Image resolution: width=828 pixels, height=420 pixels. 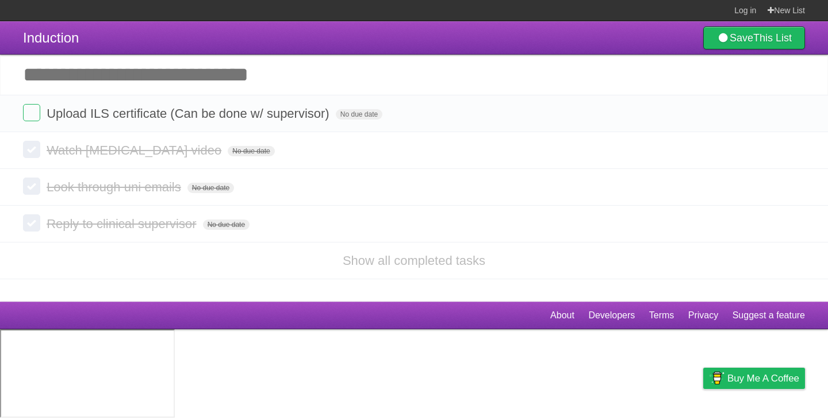 What do you see at coordinates (611, 316) in the screenshot?
I see `a: Developers` at bounding box center [611, 316].